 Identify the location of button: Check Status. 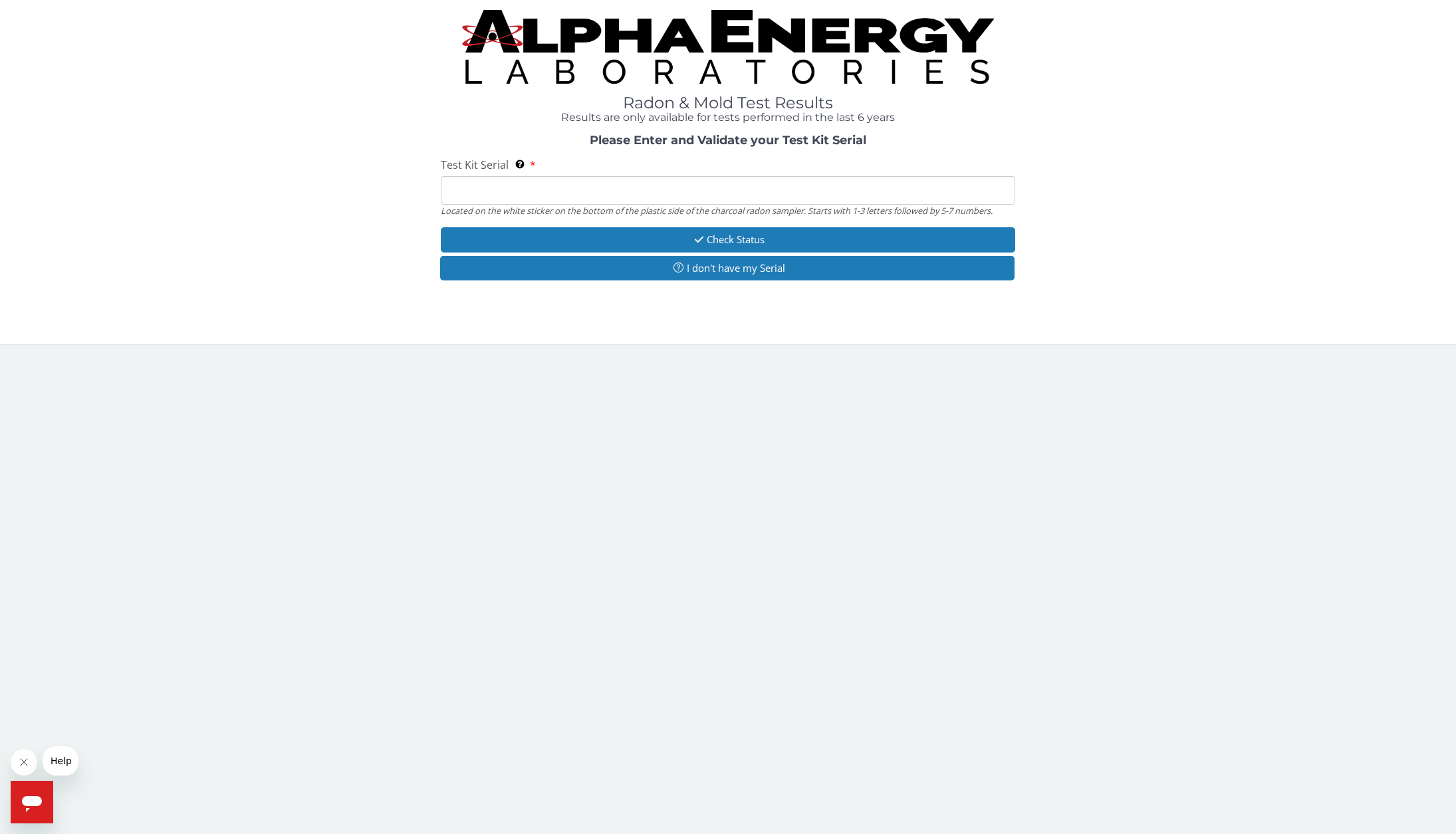
(728, 240).